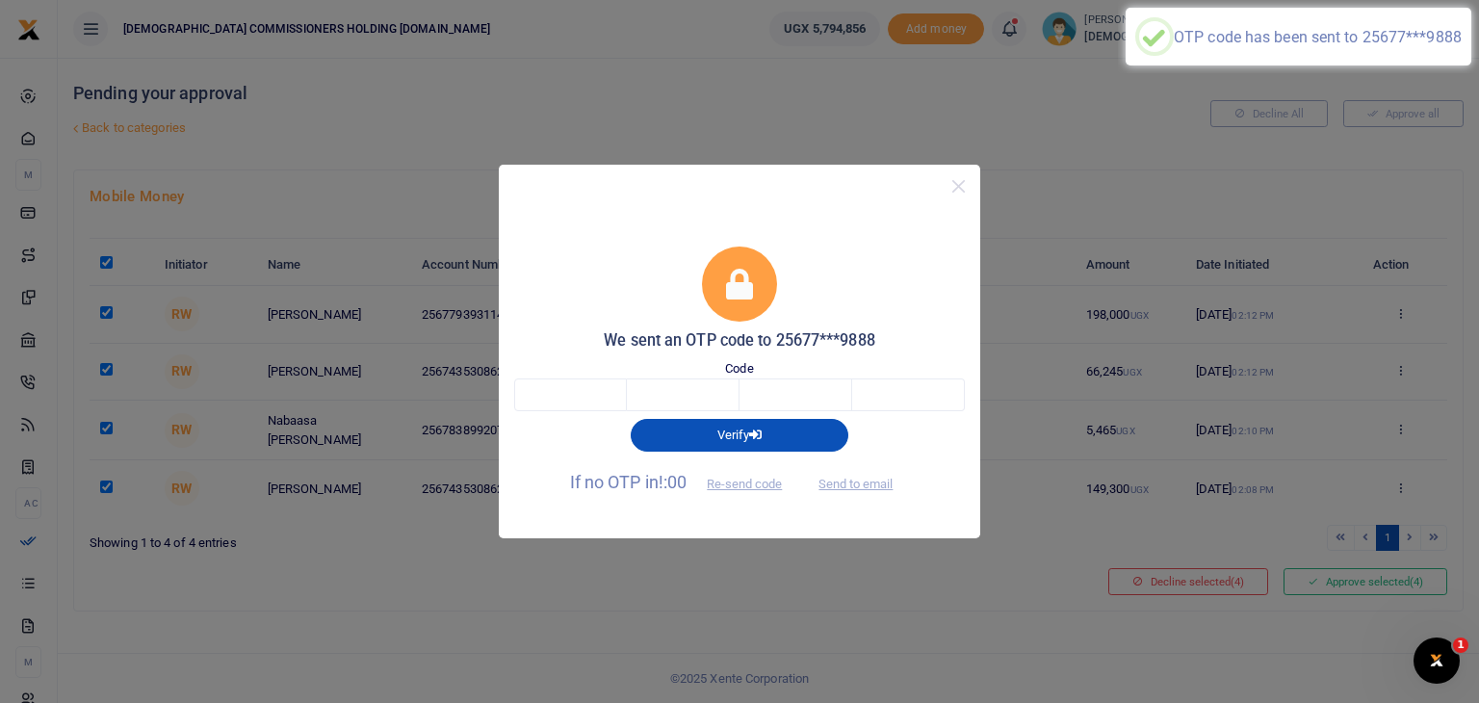 Image resolution: width=1479 pixels, height=703 pixels. Describe the element at coordinates (672, 481) in the screenshot. I see `span: !:00` at that location.